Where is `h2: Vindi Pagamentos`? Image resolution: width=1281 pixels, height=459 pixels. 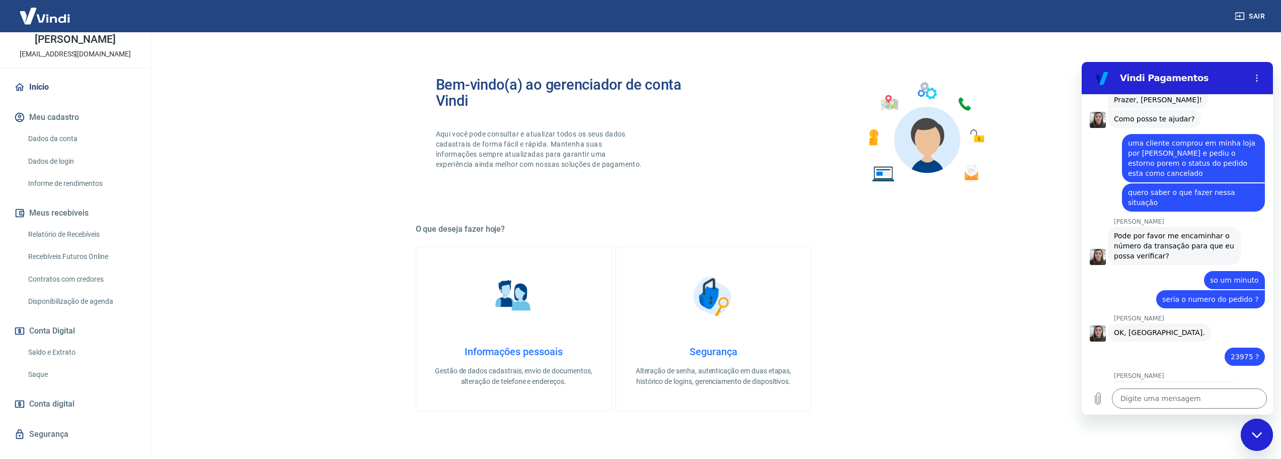 h2: Vindi Pagamentos is located at coordinates (100, 16).